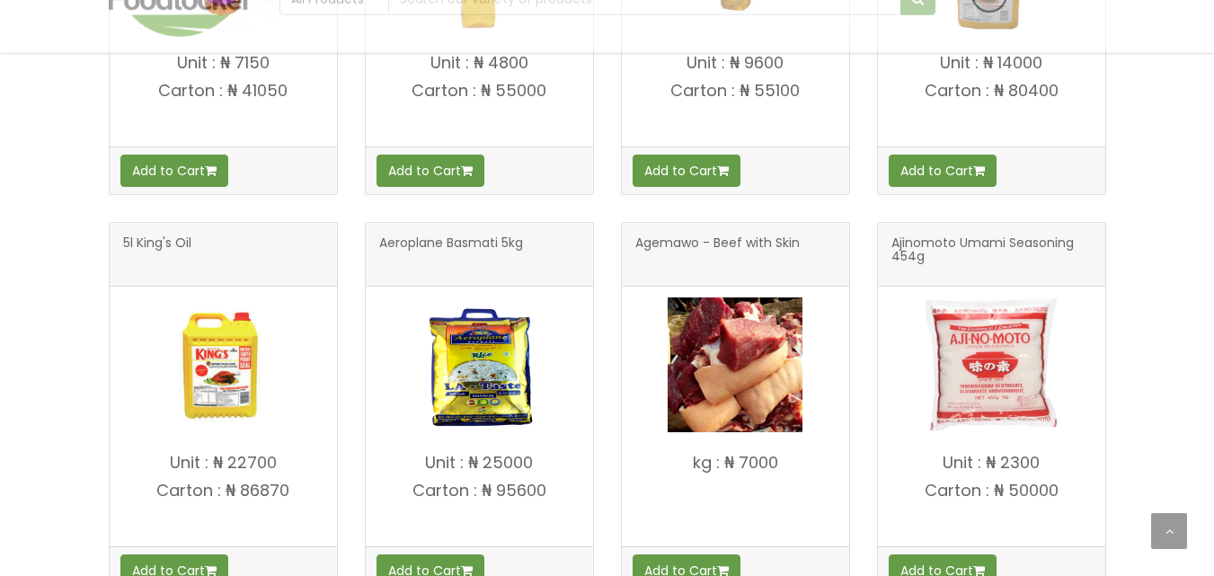 The image size is (1214, 576). What do you see at coordinates (991, 491) in the screenshot?
I see `p: Carton : ₦ 50000` at bounding box center [991, 491].